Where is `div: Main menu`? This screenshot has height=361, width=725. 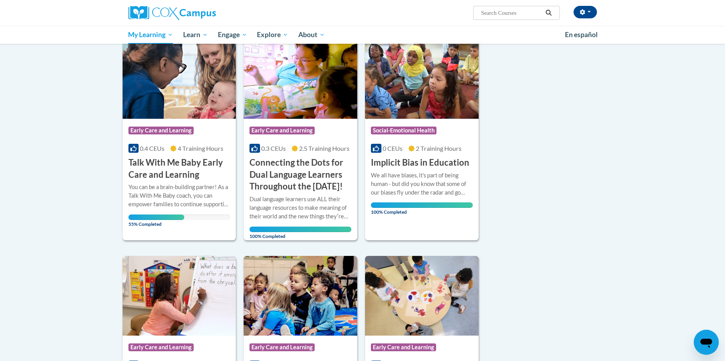
div: Main menu is located at coordinates (363, 35).